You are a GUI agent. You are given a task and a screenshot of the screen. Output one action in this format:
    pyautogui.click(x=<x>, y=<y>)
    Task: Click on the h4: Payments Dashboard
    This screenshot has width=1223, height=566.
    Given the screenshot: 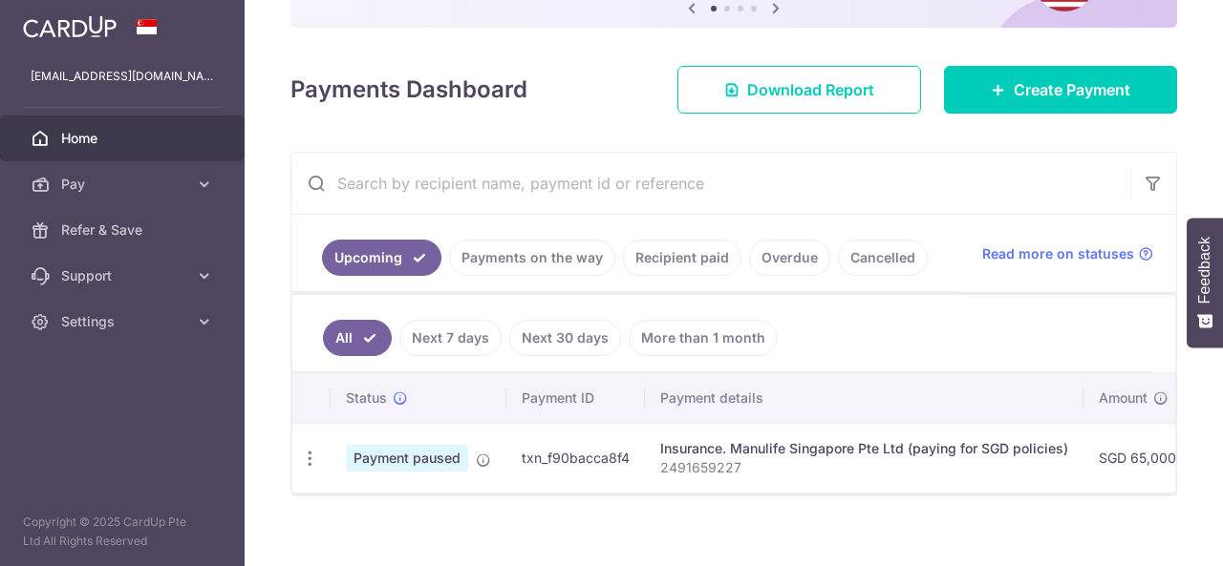 What is the action you would take?
    pyautogui.click(x=409, y=90)
    